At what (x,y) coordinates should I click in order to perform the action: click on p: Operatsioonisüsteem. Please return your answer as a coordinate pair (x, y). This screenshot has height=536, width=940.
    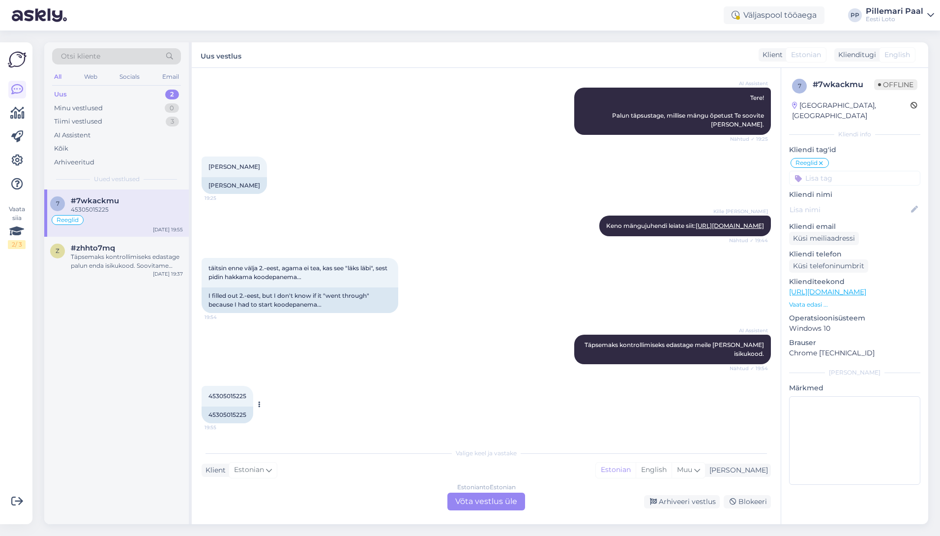
    Looking at the image, I should click on (855, 318).